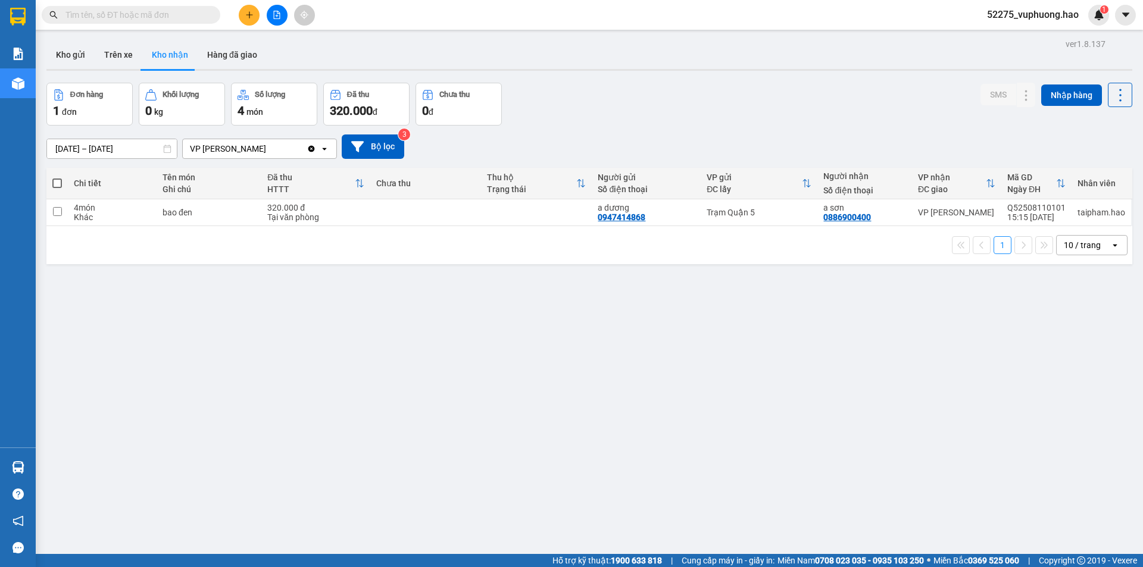 This screenshot has height=567, width=1143. What do you see at coordinates (112, 183) in the screenshot?
I see `div: Chi tiết` at bounding box center [112, 183].